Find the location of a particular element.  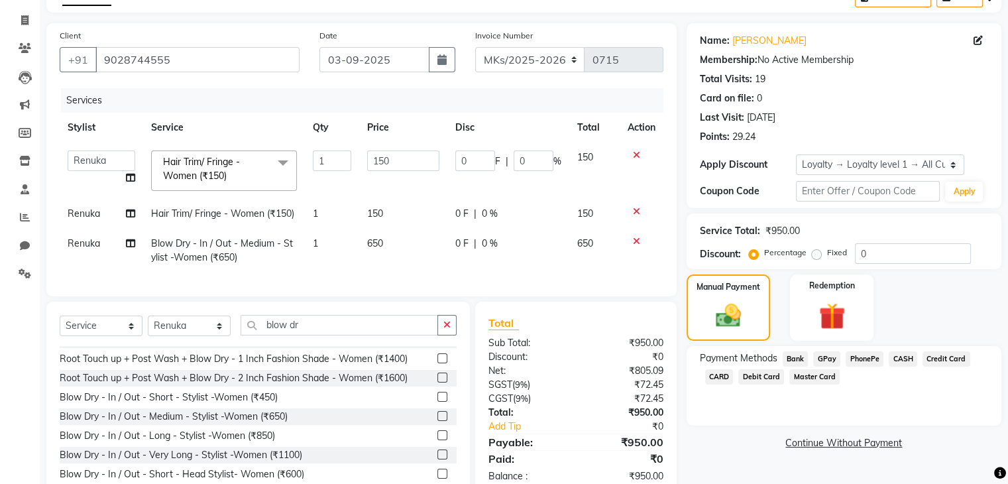

span: Debit Card is located at coordinates (761, 377).